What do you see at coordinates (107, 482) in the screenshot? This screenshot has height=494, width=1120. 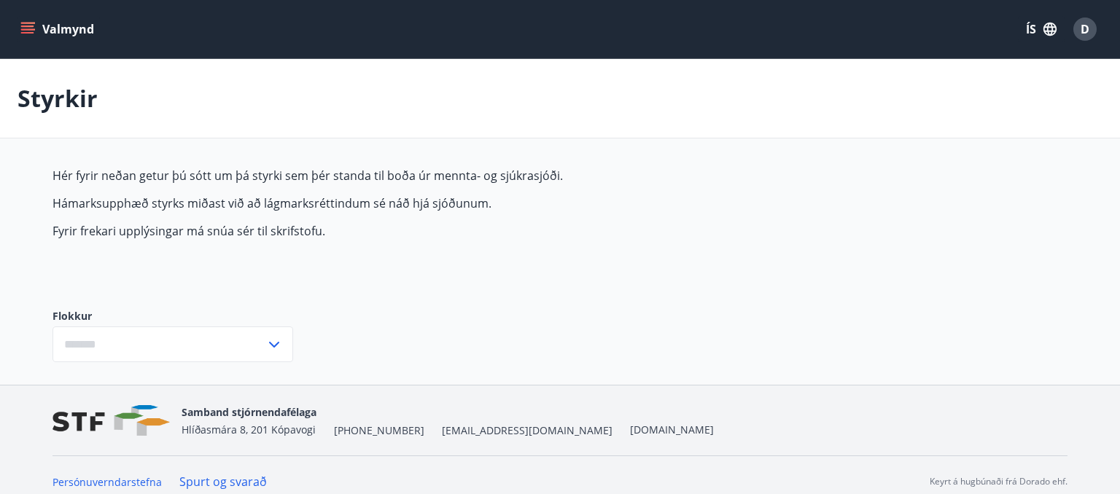 I see `a: Persónuverndarstefna` at bounding box center [107, 482].